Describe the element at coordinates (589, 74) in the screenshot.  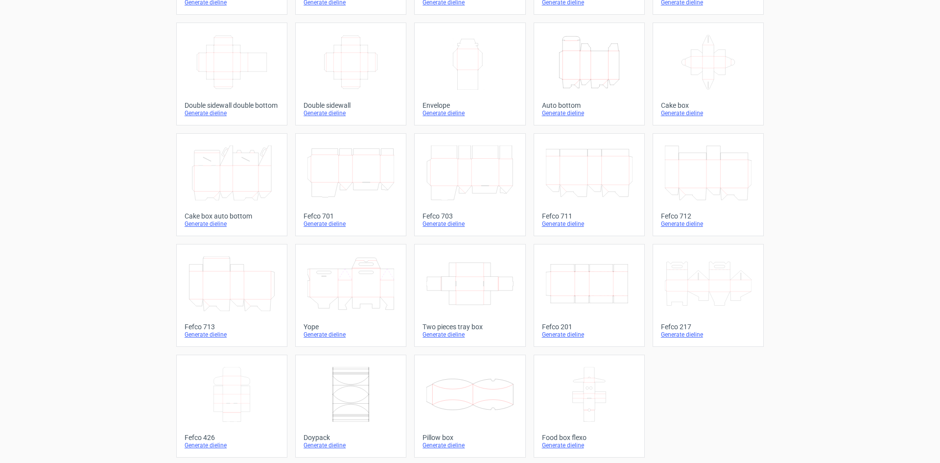
I see `a: Auto bottomGenerate dieline` at that location.